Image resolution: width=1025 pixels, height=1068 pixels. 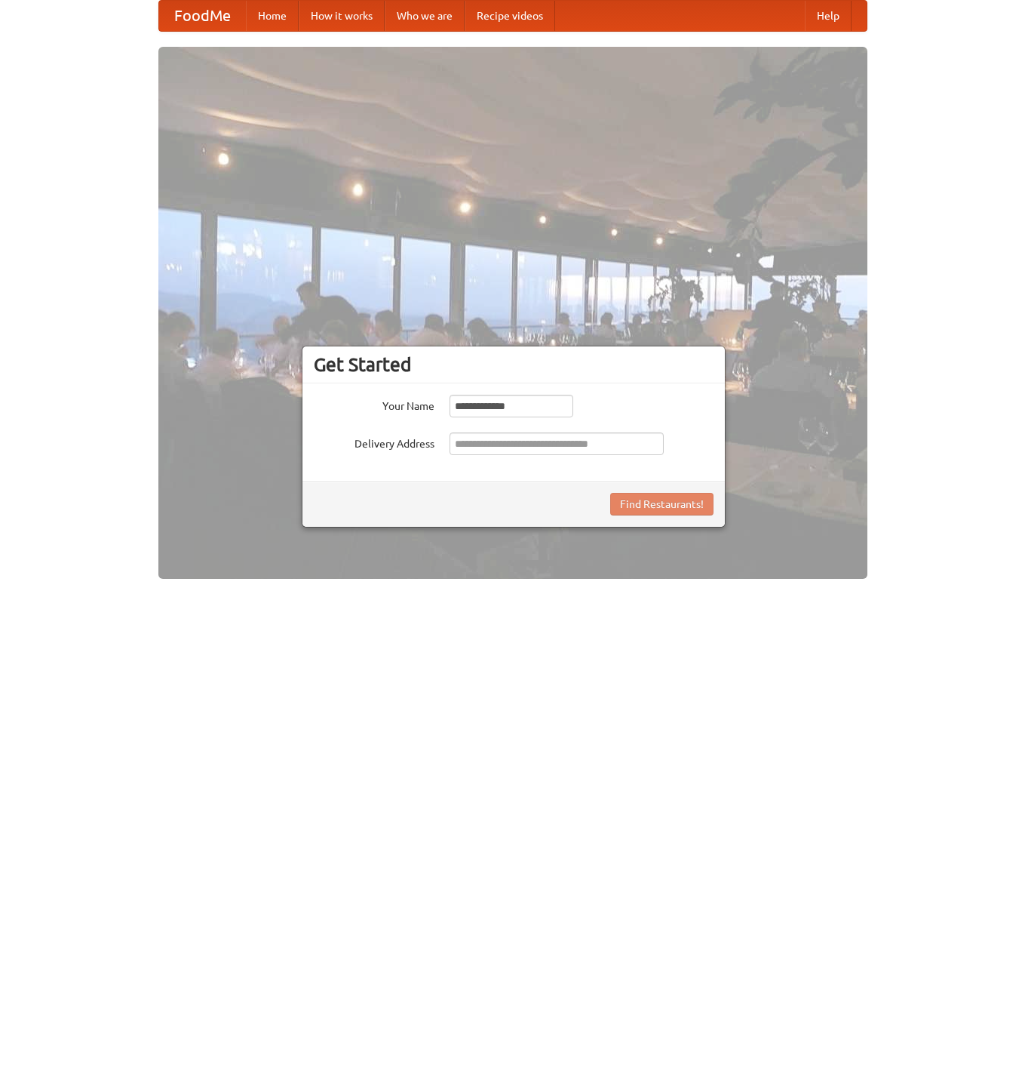 What do you see at coordinates (829, 16) in the screenshot?
I see `a: Help` at bounding box center [829, 16].